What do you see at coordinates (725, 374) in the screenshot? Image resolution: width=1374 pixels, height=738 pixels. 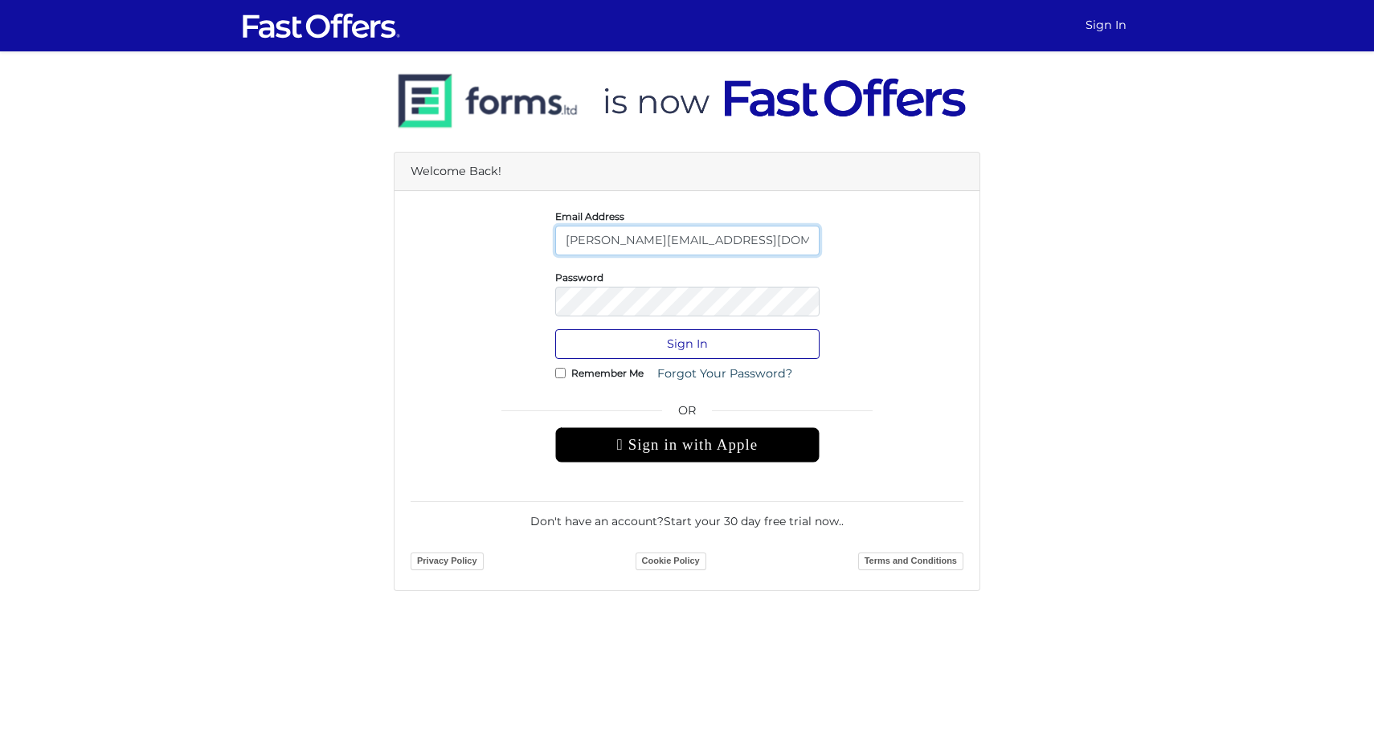 I see `a: Forgot Your Password?` at bounding box center [725, 374].